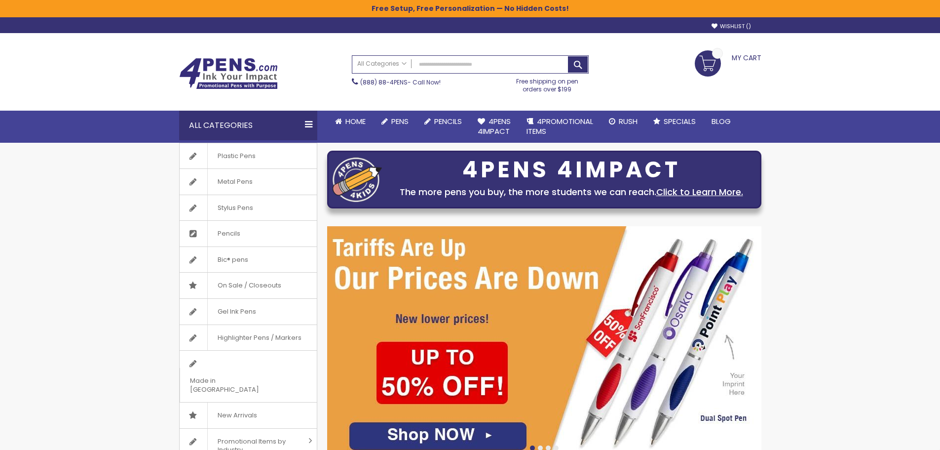  I want to click on div: The more pens you buy, the more students we can reach., so click(572, 192).